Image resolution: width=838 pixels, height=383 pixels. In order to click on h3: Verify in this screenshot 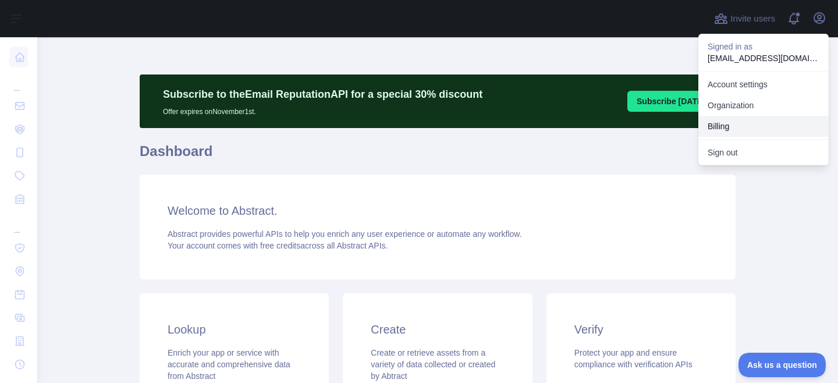, I will do `click(641, 330)`.